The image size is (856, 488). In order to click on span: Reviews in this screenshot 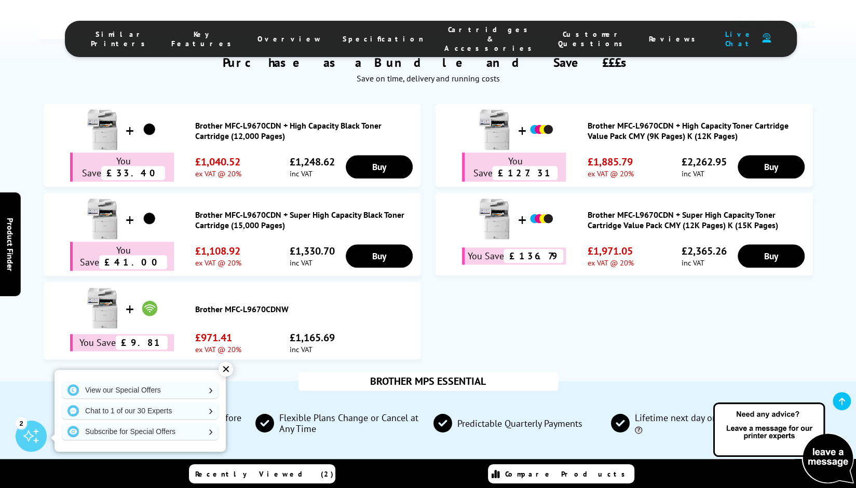, I will do `click(675, 39)`.